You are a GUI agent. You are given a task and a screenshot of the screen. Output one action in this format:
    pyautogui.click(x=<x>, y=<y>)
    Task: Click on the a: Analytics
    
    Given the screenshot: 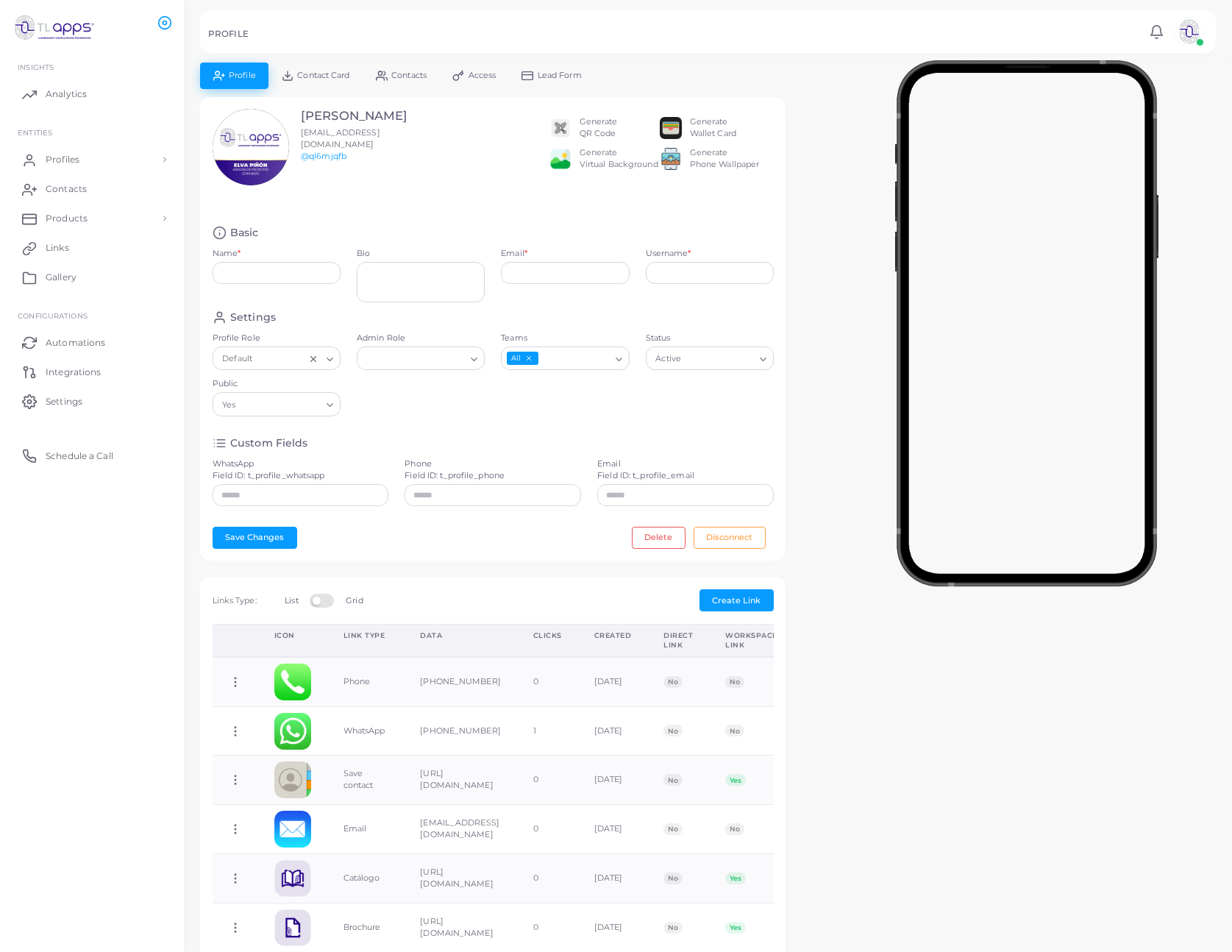 What is the action you would take?
    pyautogui.click(x=92, y=95)
    